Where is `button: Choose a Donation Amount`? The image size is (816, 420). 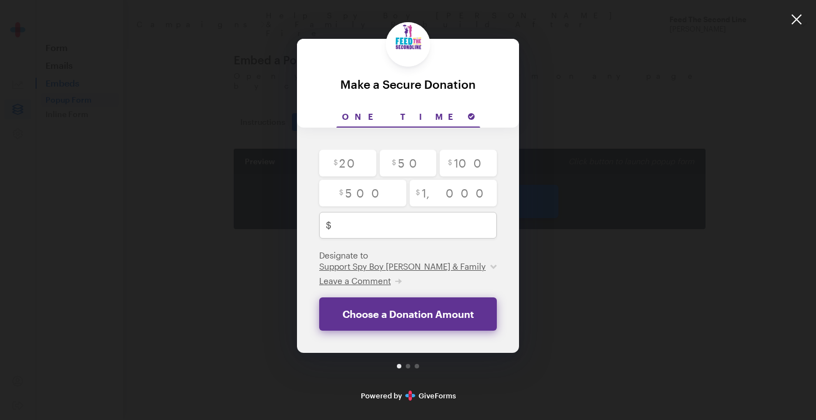
button: Choose a Donation Amount is located at coordinates (408, 314).